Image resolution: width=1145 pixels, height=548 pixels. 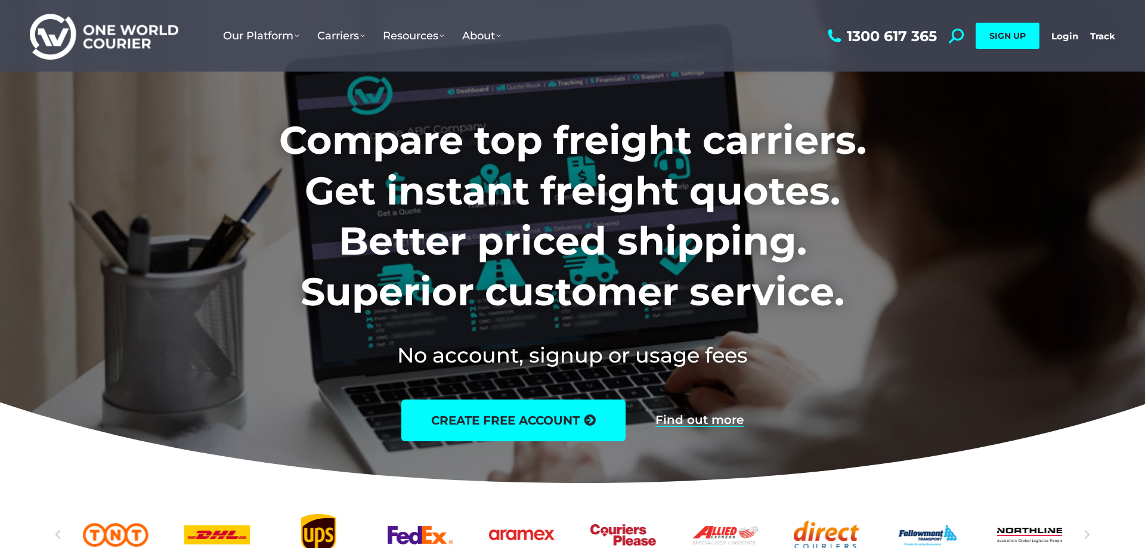 I want to click on a: Track, so click(x=1103, y=36).